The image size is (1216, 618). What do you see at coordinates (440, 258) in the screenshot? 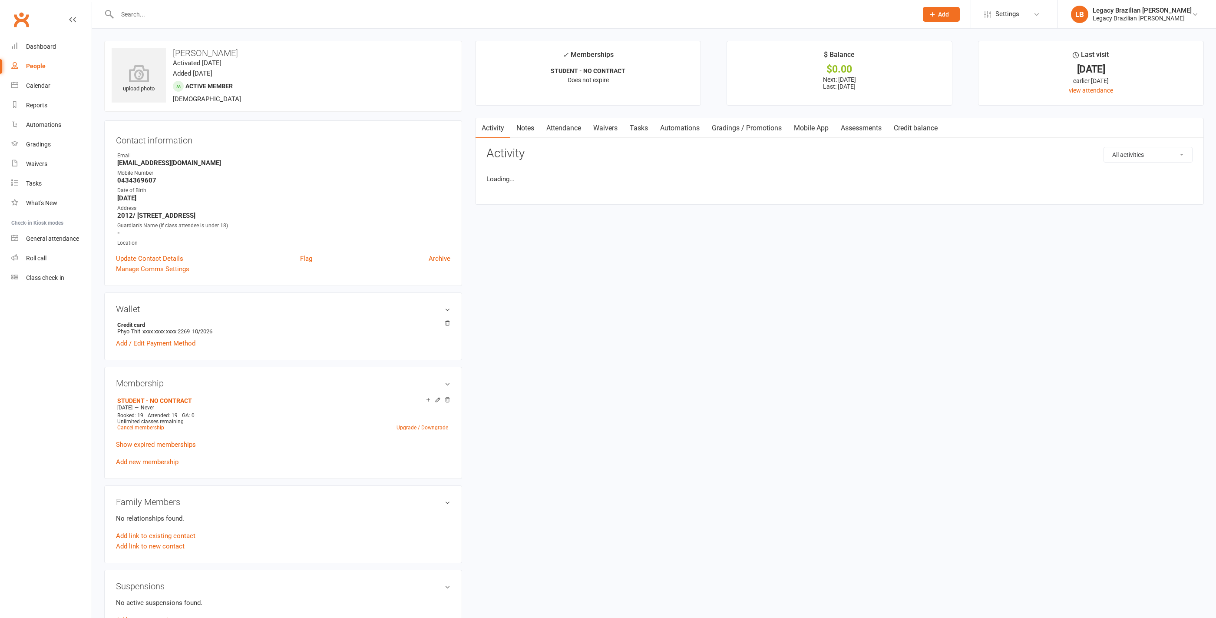
I see `a: Archive` at bounding box center [440, 258].